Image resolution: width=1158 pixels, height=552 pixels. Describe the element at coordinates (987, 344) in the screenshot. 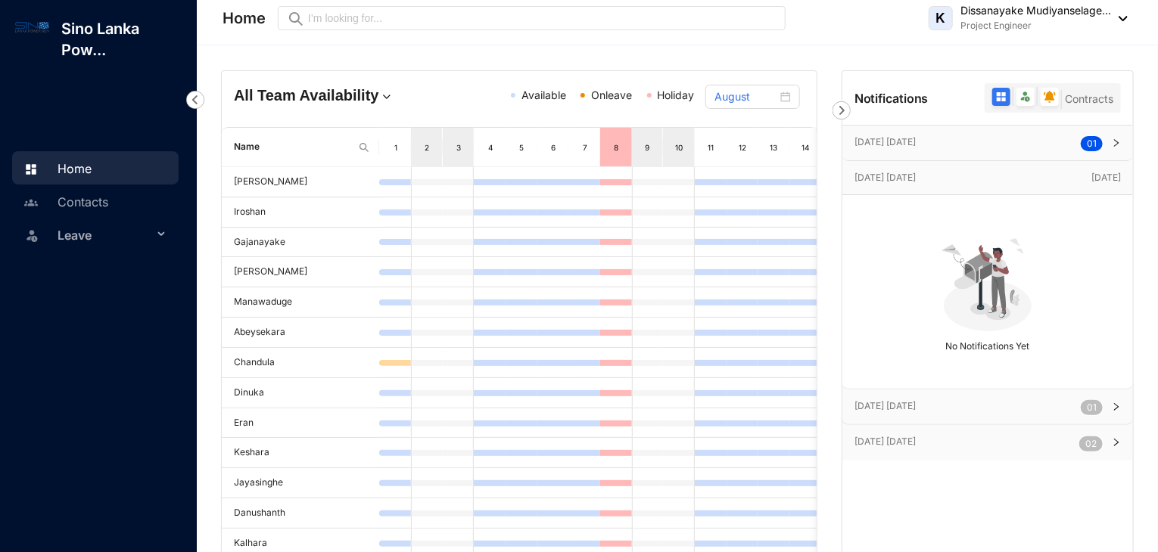

I see `p: No Notifications Yet` at that location.